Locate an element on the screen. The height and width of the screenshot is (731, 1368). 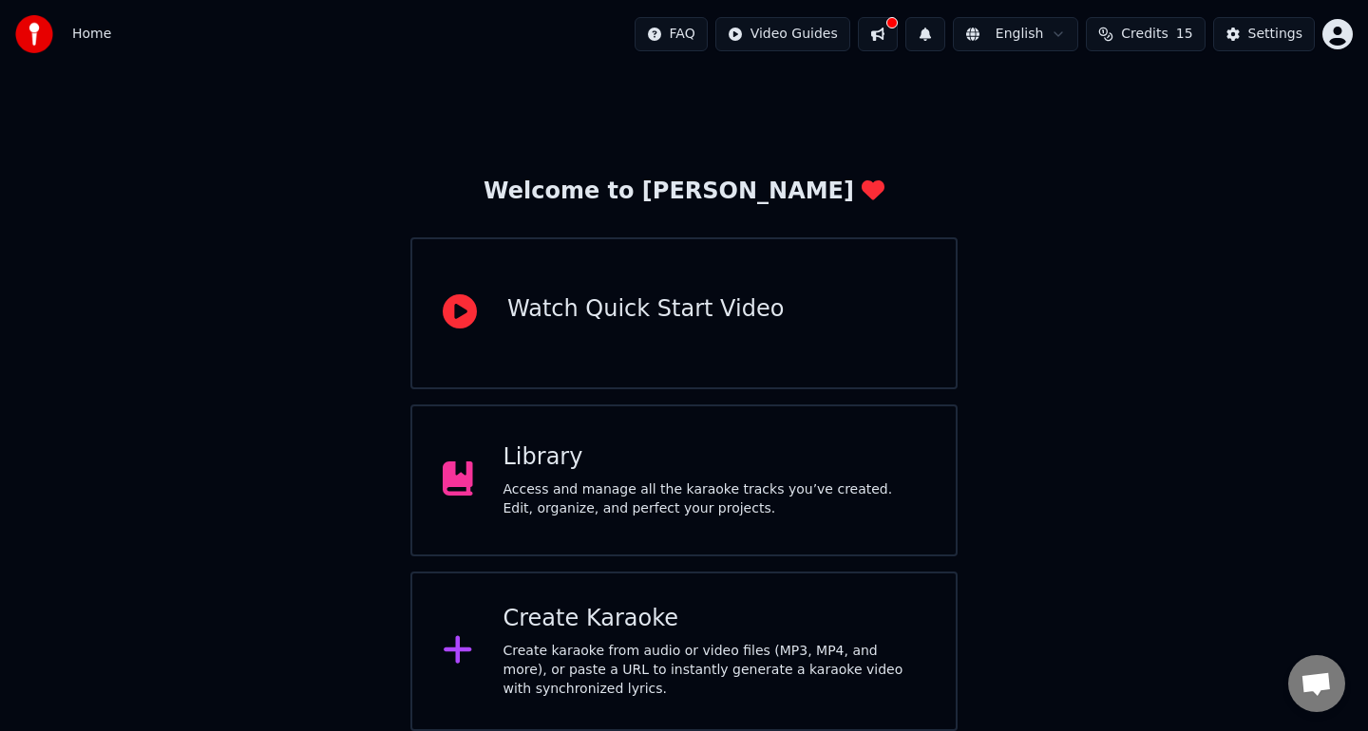
img: youka is located at coordinates (34, 34).